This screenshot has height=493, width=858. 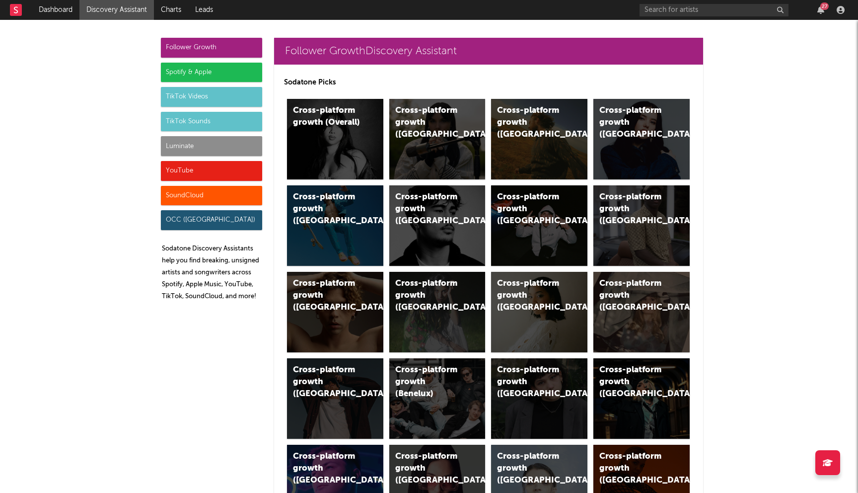 I want to click on div: Spotify & Apple, so click(x=212, y=73).